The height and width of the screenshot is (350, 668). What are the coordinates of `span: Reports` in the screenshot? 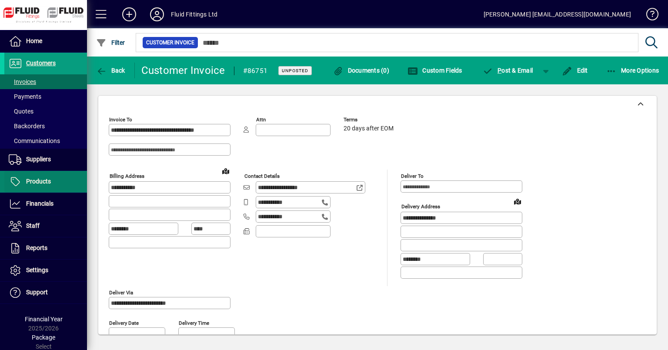 It's located at (37, 248).